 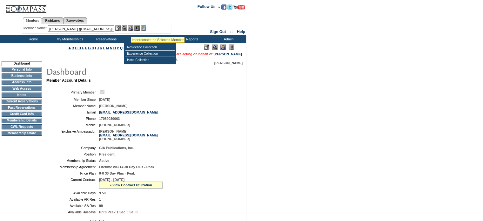 What do you see at coordinates (73, 99) in the screenshot?
I see `td: Member Since:` at bounding box center [73, 99].